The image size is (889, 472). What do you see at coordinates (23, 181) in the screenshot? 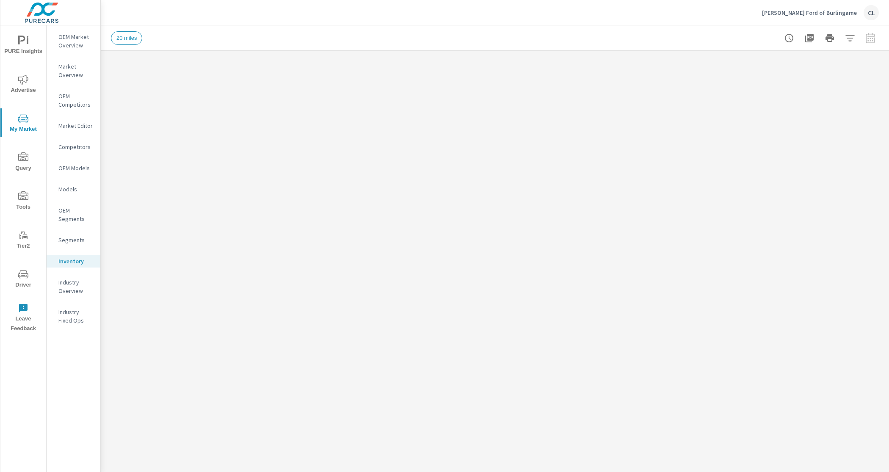
I see `div: nav menu` at bounding box center [23, 181].